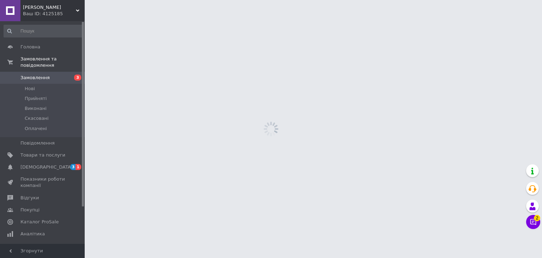  Describe the element at coordinates (30, 198) in the screenshot. I see `span: Відгуки` at that location.